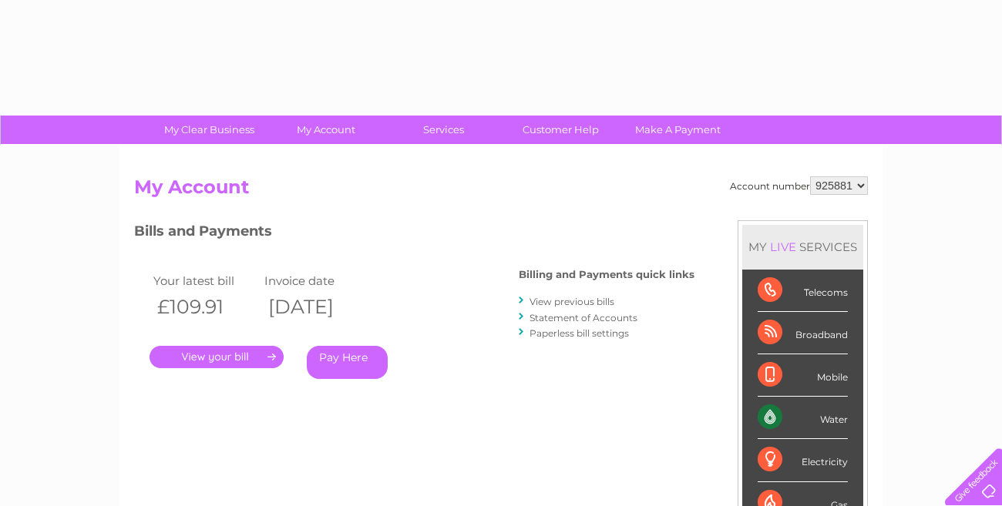 This screenshot has height=506, width=1002. What do you see at coordinates (316, 281) in the screenshot?
I see `td: Invoice date` at bounding box center [316, 281].